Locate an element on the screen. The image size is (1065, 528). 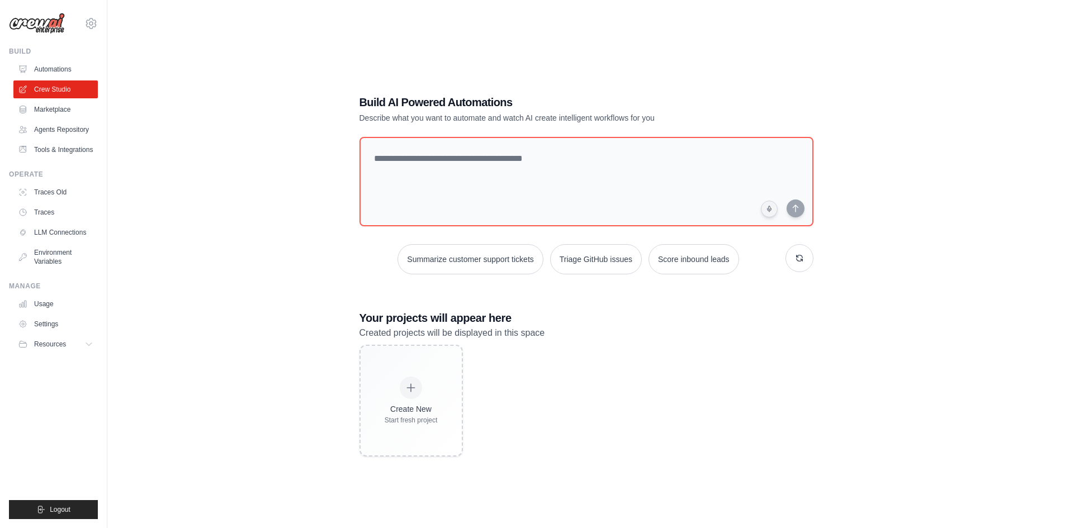
a: Agents Repository is located at coordinates (55, 130).